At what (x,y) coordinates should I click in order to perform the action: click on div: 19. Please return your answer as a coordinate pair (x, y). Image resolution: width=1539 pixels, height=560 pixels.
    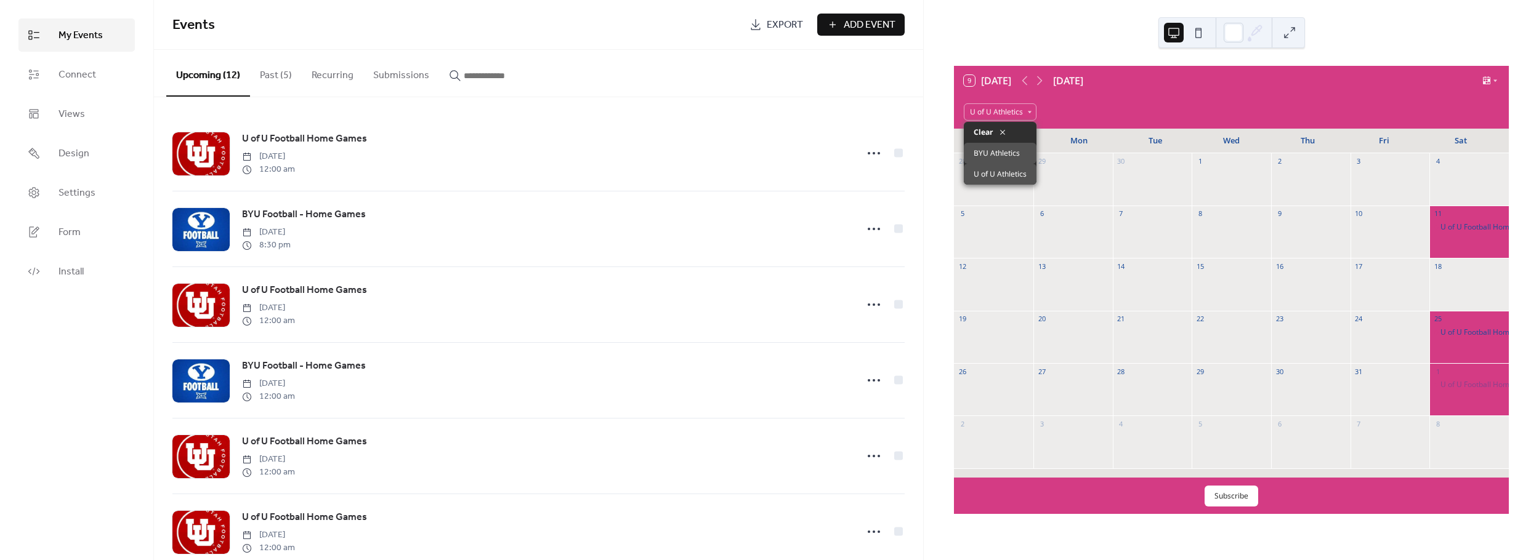
    Looking at the image, I should click on (962, 319).